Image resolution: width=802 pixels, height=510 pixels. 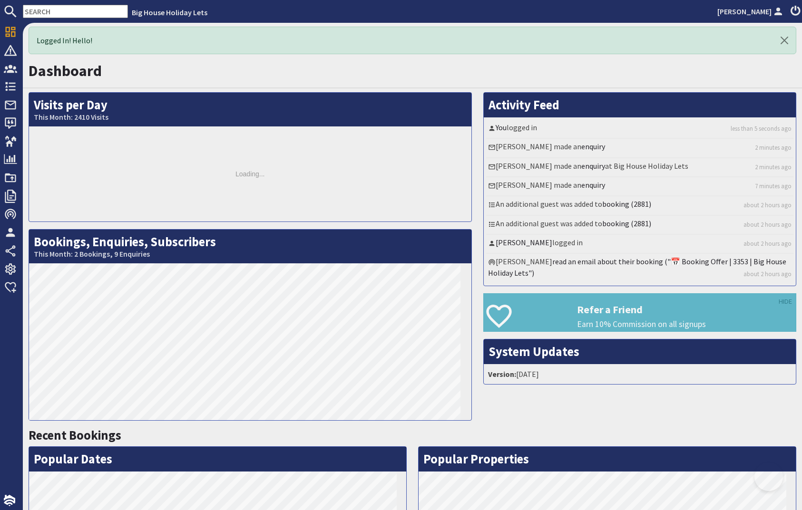 I want to click on small: This Month: 2 Bookings, 9 Enquiries, so click(x=250, y=254).